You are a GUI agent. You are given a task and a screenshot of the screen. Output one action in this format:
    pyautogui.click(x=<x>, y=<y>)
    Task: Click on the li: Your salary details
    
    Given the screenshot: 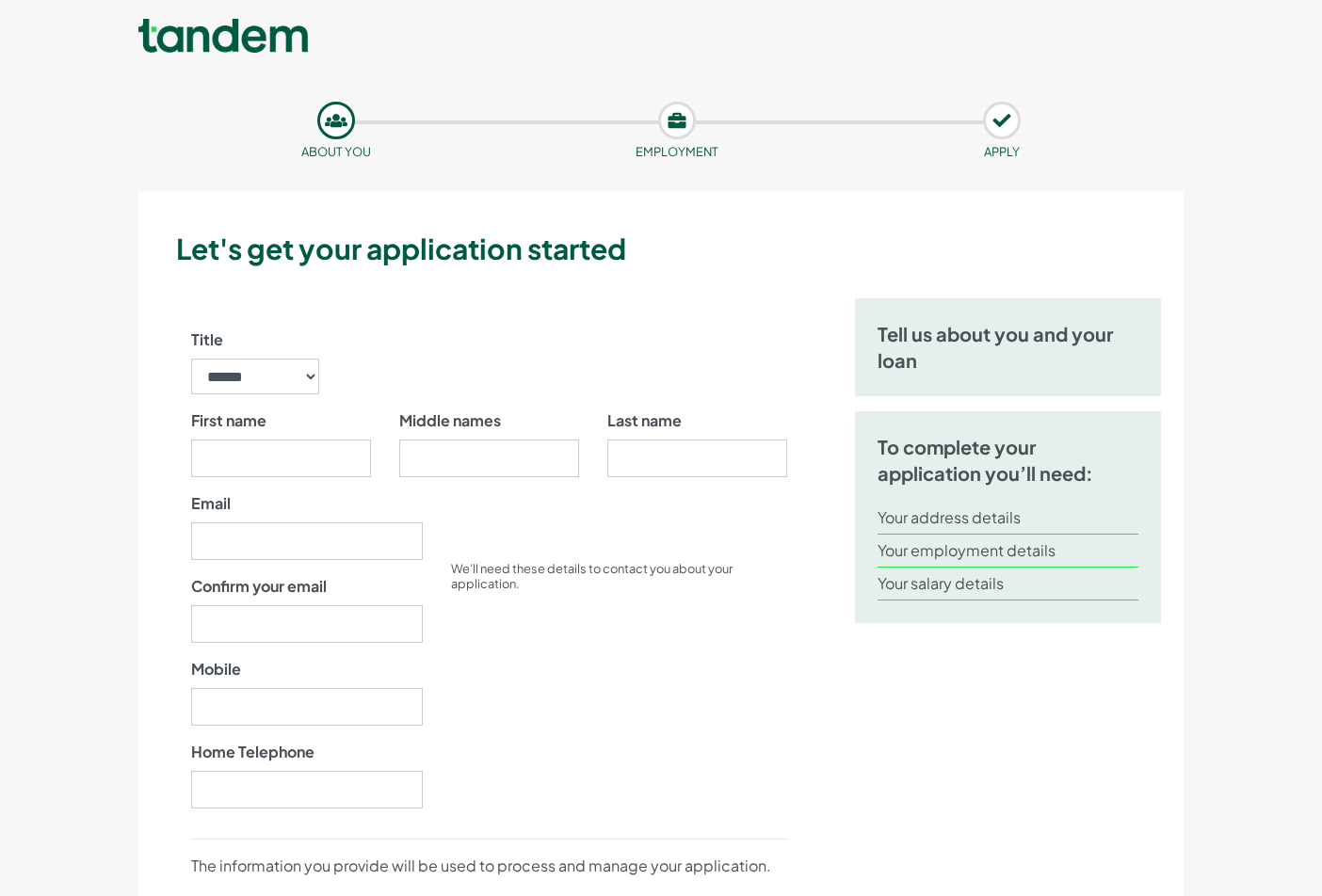 What is the action you would take?
    pyautogui.click(x=1008, y=584)
    